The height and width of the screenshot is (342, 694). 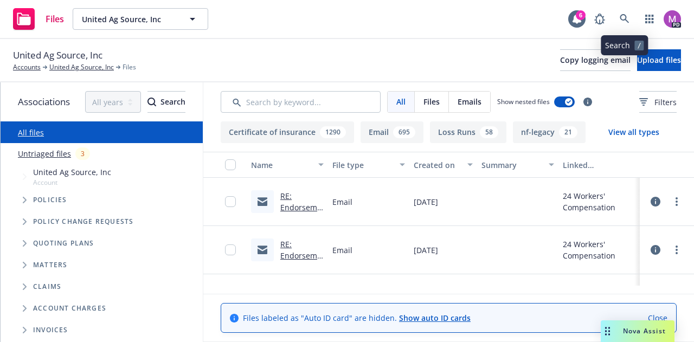 What do you see at coordinates (152, 102) in the screenshot?
I see `svg: Search` at bounding box center [152, 102].